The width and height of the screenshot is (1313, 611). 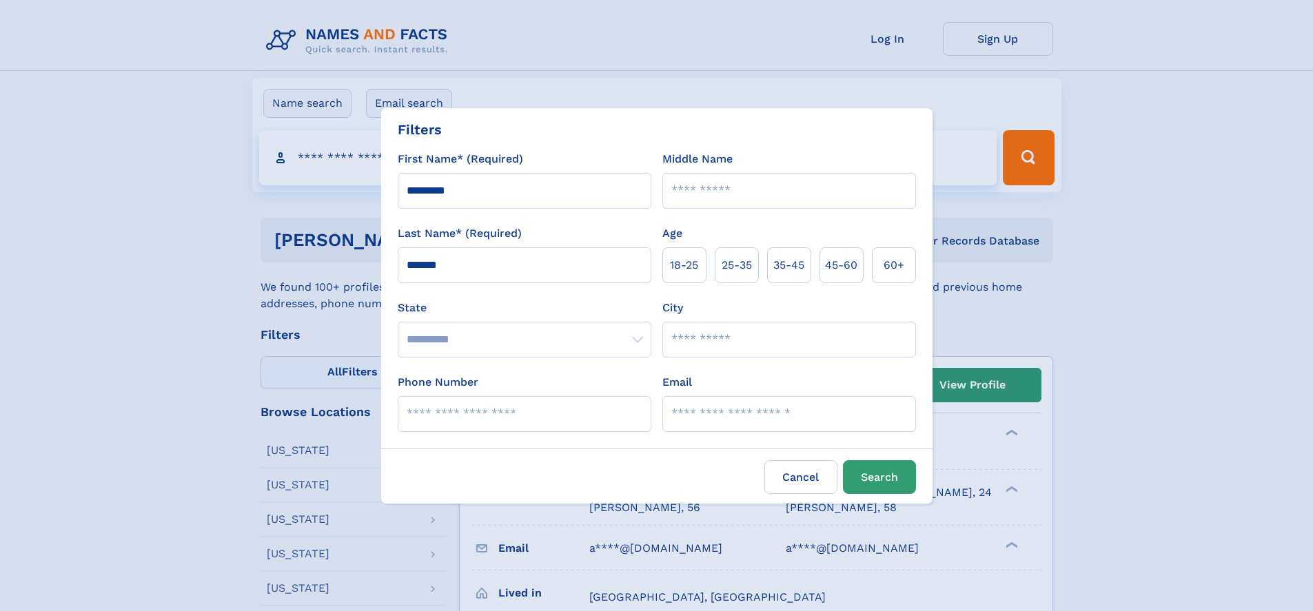 I want to click on span: 60+, so click(x=894, y=265).